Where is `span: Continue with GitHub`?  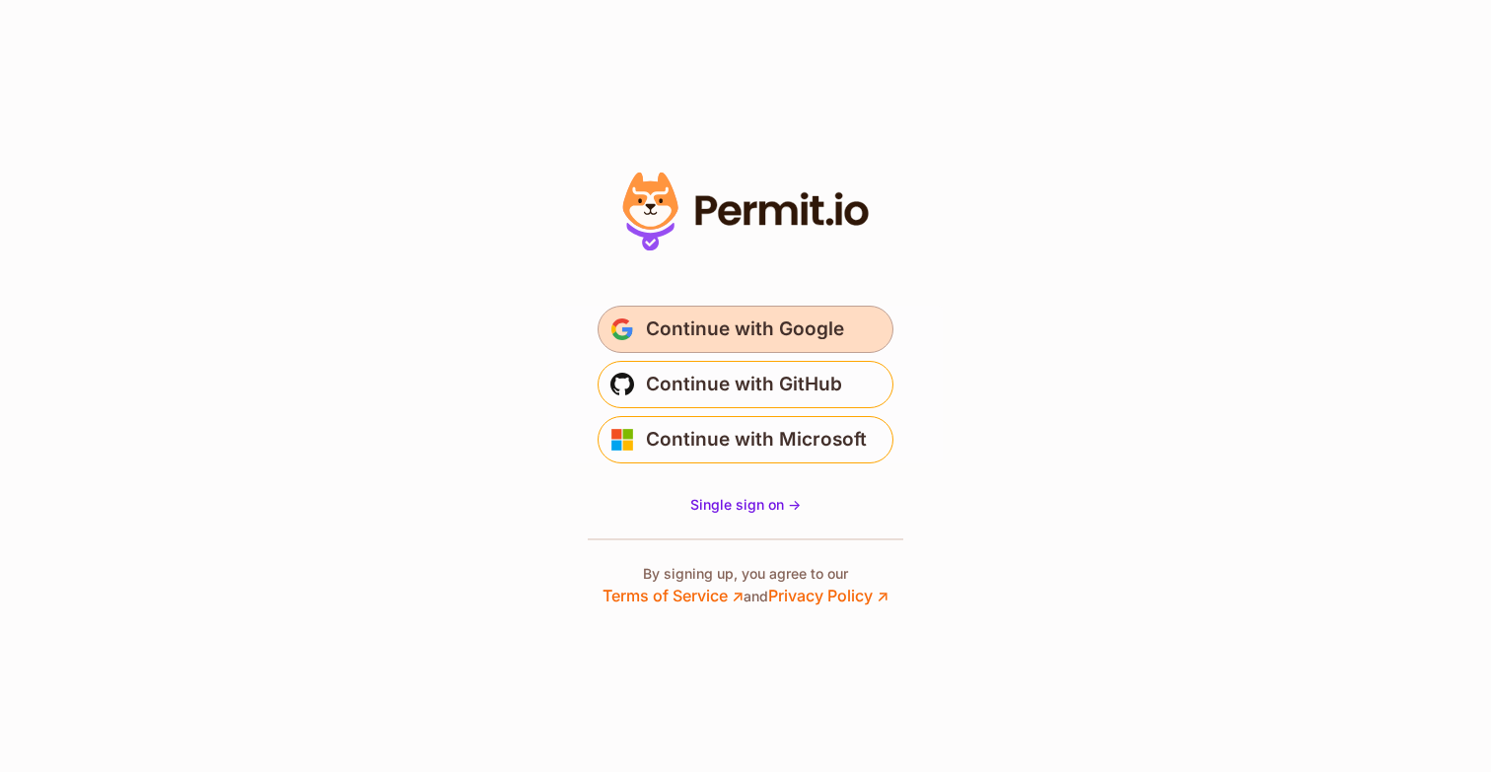
span: Continue with GitHub is located at coordinates (744, 385).